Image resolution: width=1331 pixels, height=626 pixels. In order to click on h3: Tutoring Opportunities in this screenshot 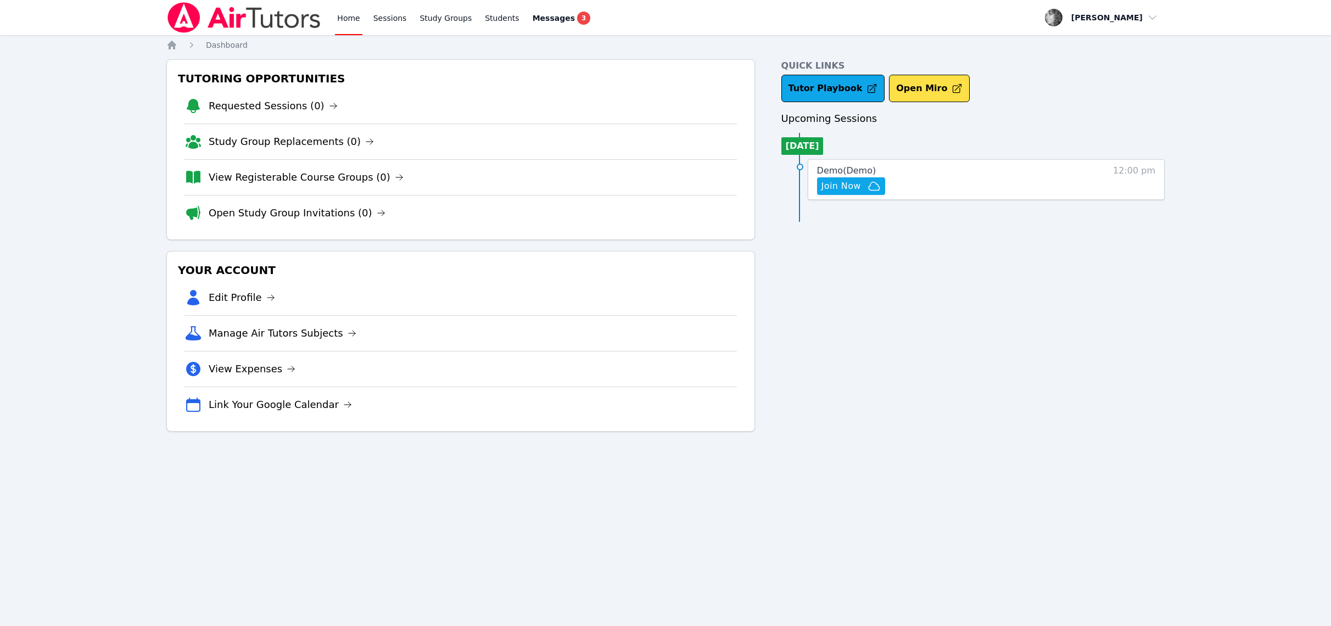, I will do `click(461, 79)`.